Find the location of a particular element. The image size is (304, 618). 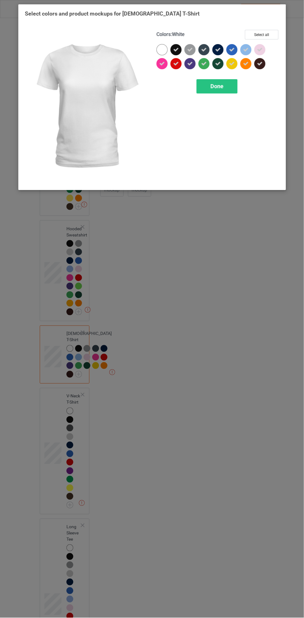

span: Colors is located at coordinates (164, 34).